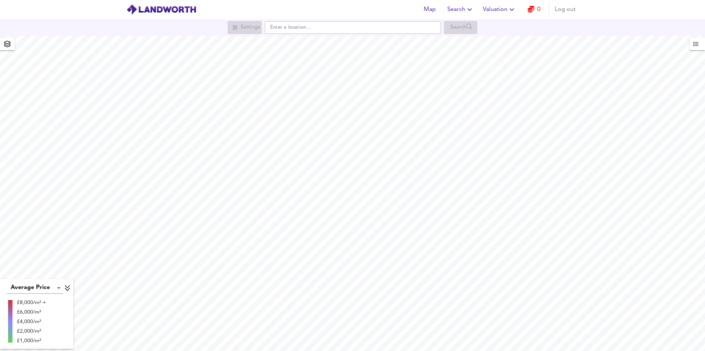 This screenshot has width=705, height=351. Describe the element at coordinates (565, 10) in the screenshot. I see `span: Log out` at that location.